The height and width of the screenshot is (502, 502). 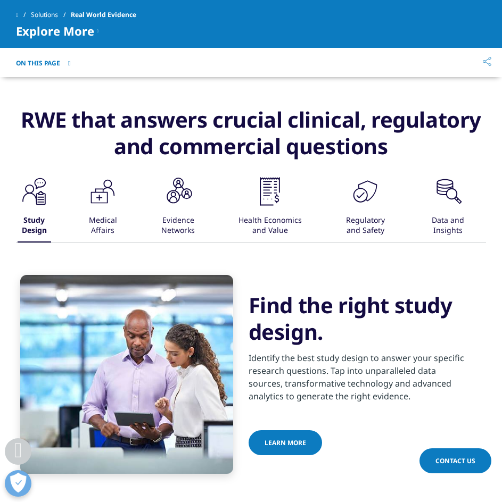 What do you see at coordinates (43, 63) in the screenshot?
I see `button: On This Page` at bounding box center [43, 63].